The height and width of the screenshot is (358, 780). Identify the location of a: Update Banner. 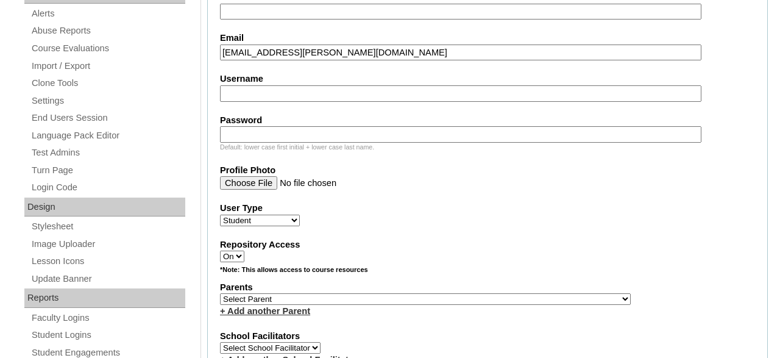
(108, 278).